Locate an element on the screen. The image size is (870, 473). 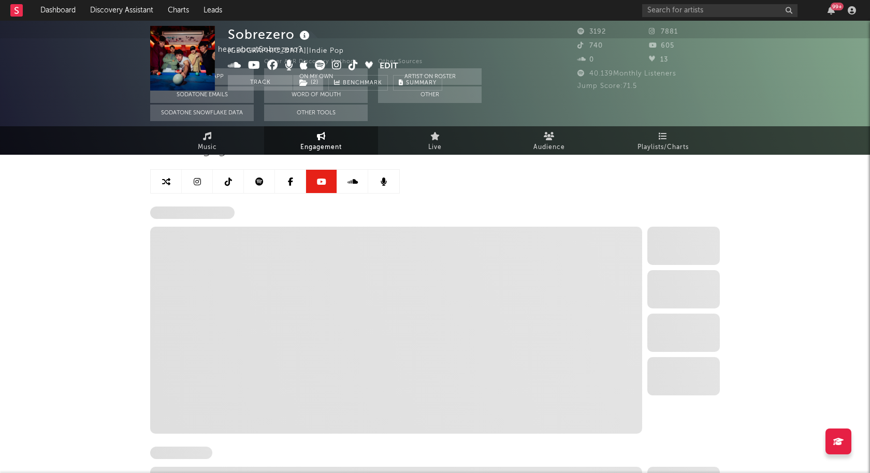
span: 7881 is located at coordinates (663, 32).